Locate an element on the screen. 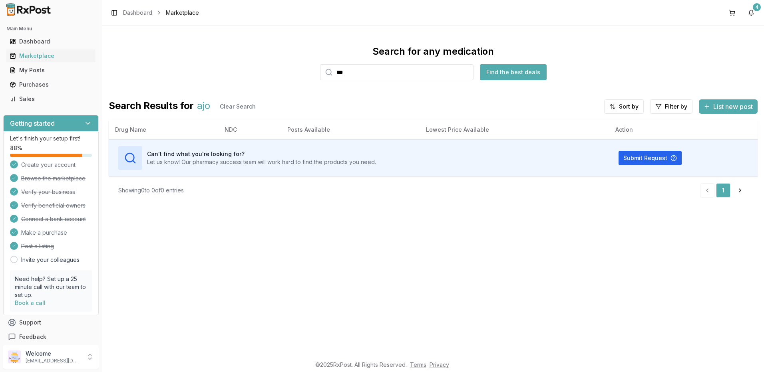 The height and width of the screenshot is (372, 764). p: Let's finish your setup first! is located at coordinates (51, 139).